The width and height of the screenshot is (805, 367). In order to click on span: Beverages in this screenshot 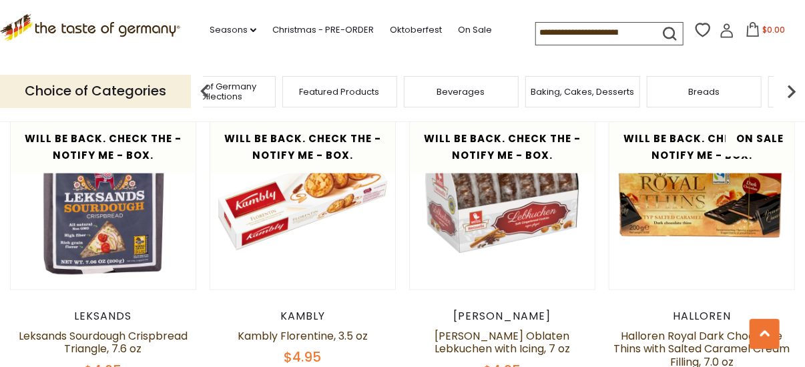, I will do `click(461, 91)`.